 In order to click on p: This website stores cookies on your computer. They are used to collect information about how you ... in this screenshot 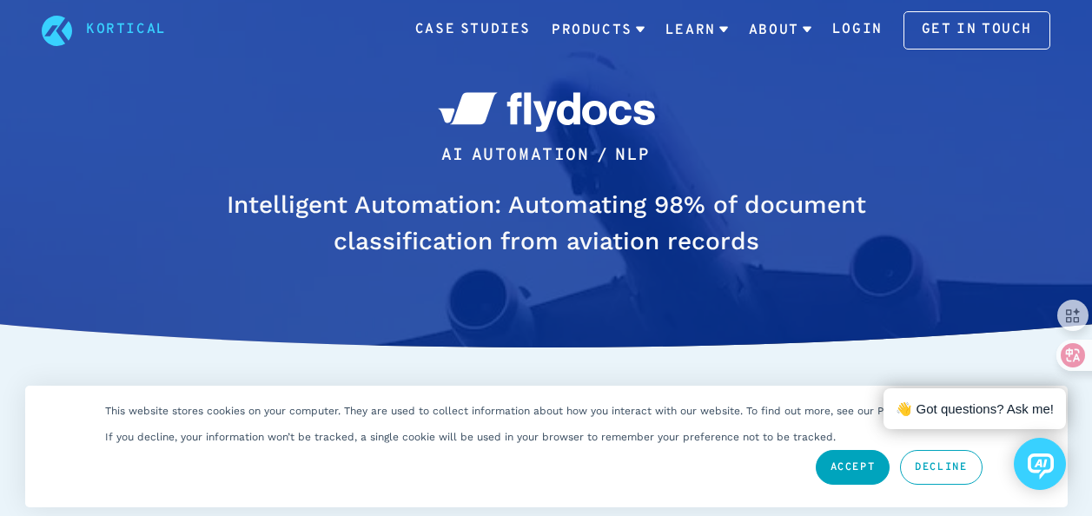, I will do `click(526, 411)`.